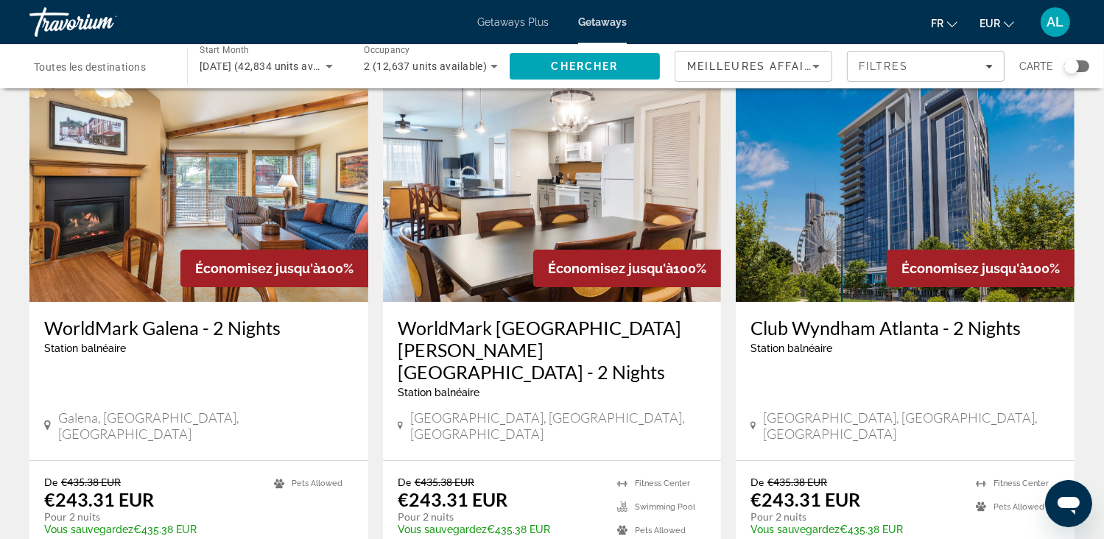 This screenshot has width=1104, height=539. What do you see at coordinates (101, 67) in the screenshot?
I see `input: Select destination` at bounding box center [101, 67].